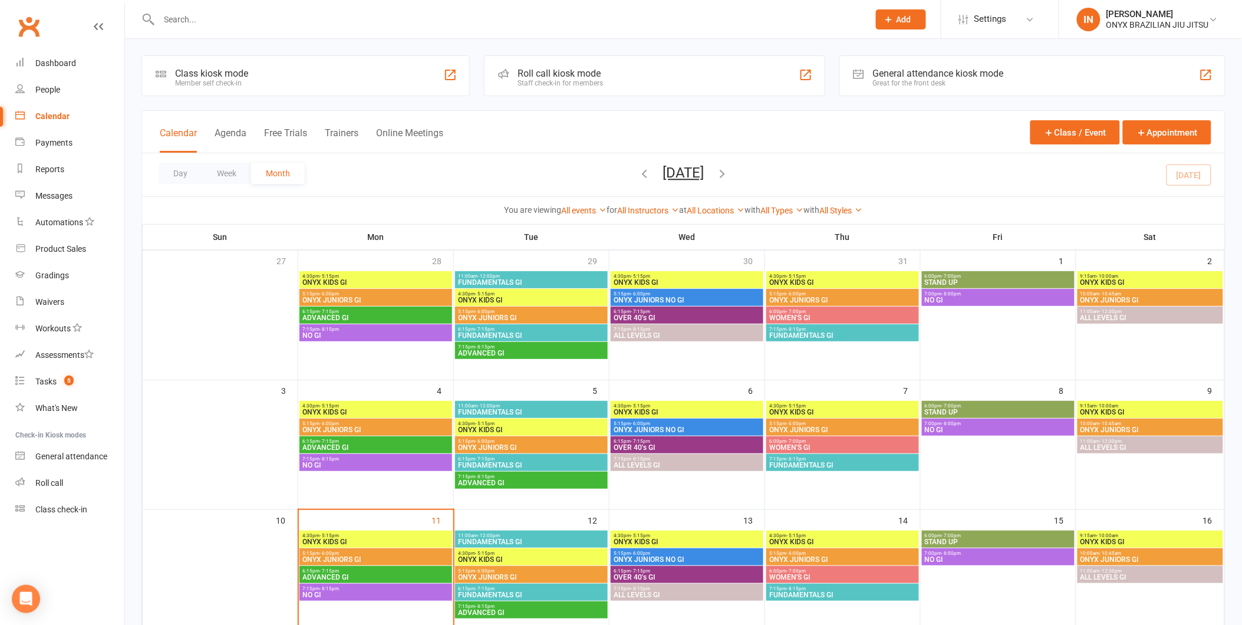 This screenshot has width=1242, height=625. I want to click on a: Waivers, so click(70, 302).